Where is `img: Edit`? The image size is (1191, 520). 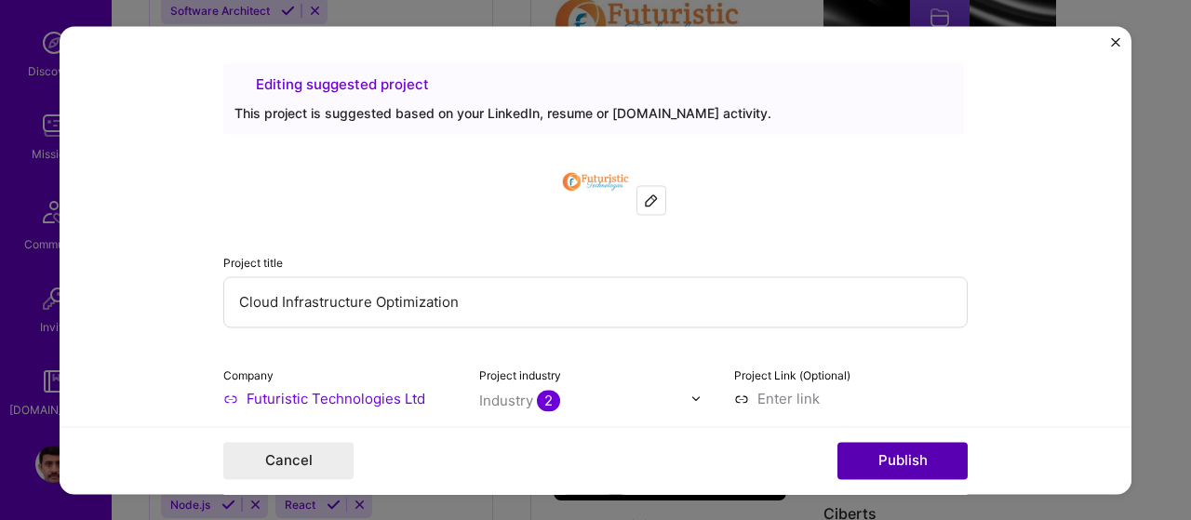 img: Edit is located at coordinates (651, 200).